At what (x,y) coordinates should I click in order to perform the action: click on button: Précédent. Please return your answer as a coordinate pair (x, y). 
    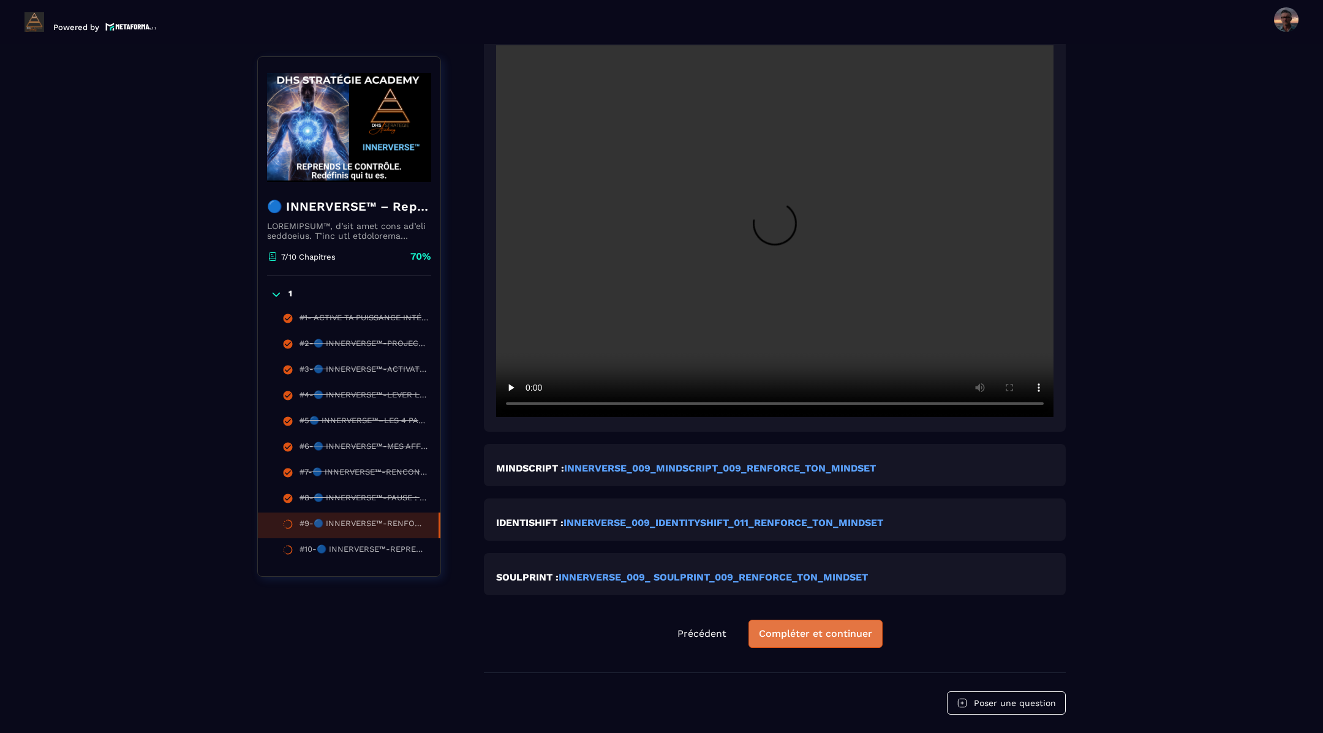
    Looking at the image, I should click on (702, 634).